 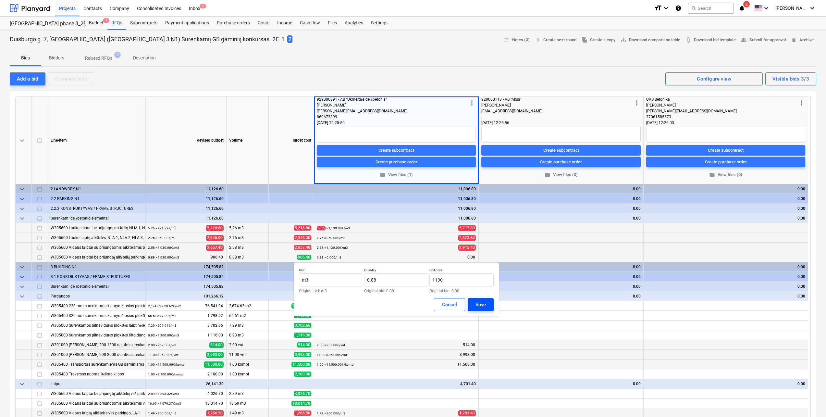 I want to click on div: 174,505.82, so click(x=186, y=267).